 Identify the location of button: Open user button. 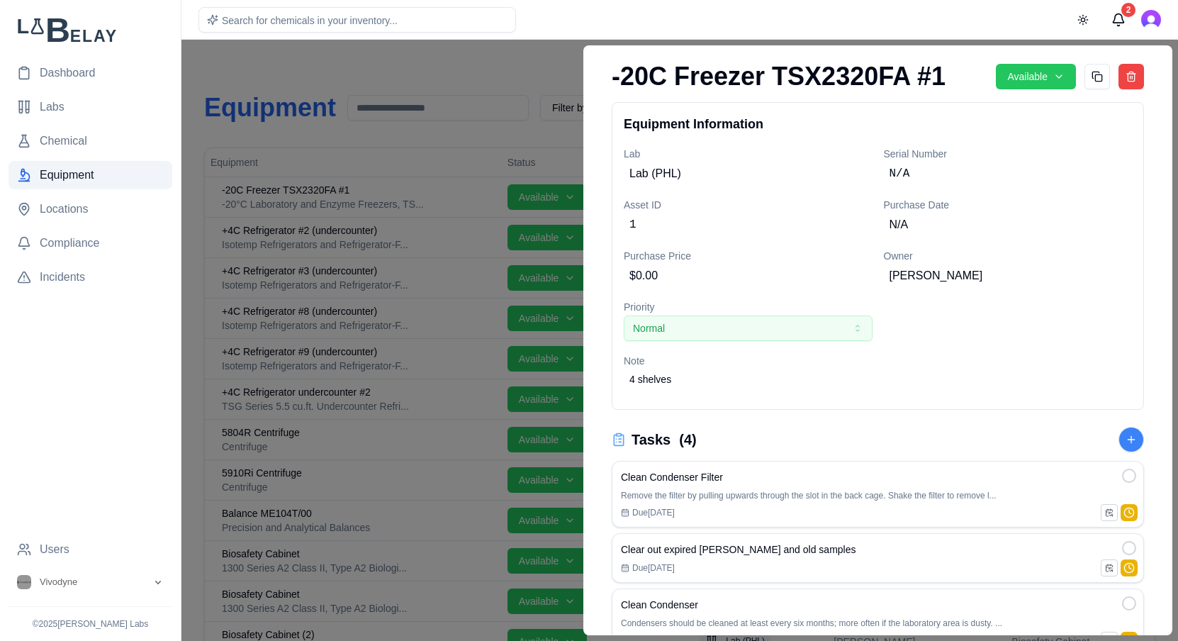
(1151, 20).